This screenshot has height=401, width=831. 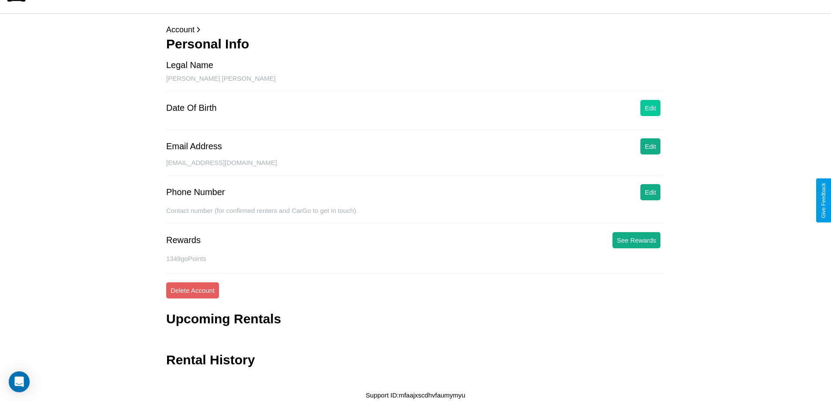 I want to click on button: Delete Account, so click(x=192, y=290).